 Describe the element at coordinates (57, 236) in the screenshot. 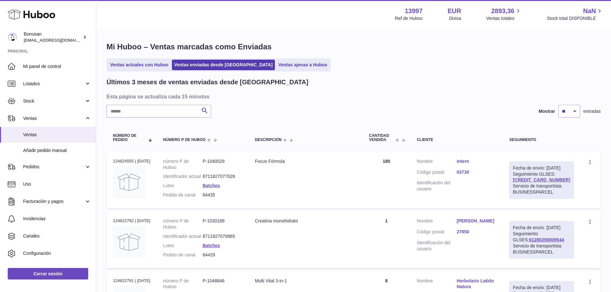

I see `span: Canales` at that location.